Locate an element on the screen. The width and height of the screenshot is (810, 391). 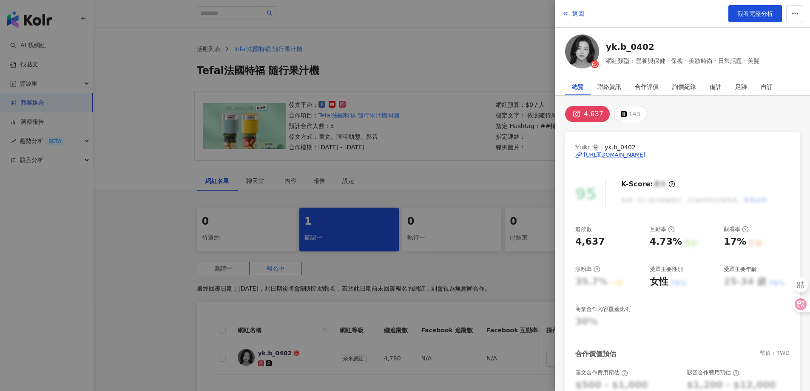
div: 觀看率 is located at coordinates (736, 229).